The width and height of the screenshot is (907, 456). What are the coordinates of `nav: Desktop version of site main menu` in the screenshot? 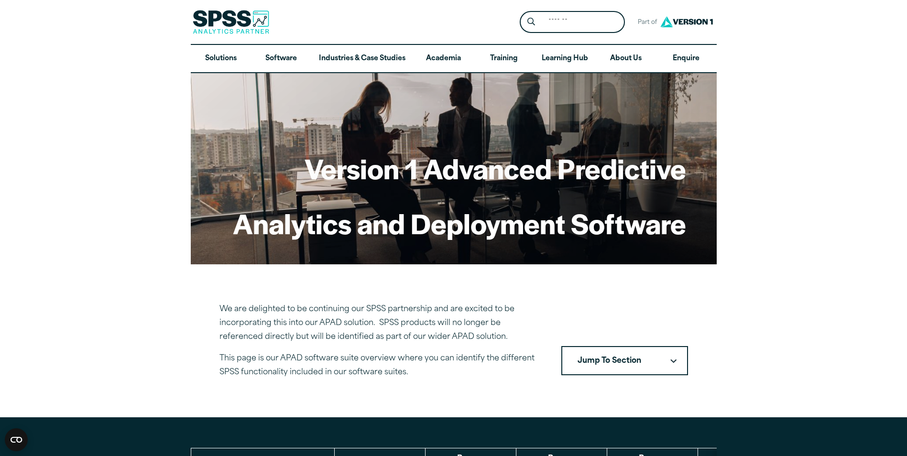 It's located at (454, 59).